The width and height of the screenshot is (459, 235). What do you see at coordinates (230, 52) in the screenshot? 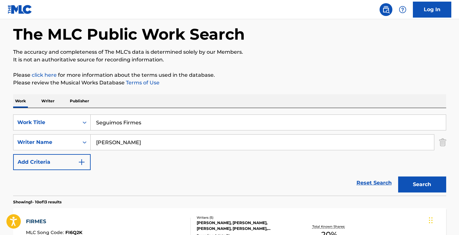
I see `p: The accuracy and completeness of The MLC's data is determined solely by our Members.` at bounding box center [230, 52].